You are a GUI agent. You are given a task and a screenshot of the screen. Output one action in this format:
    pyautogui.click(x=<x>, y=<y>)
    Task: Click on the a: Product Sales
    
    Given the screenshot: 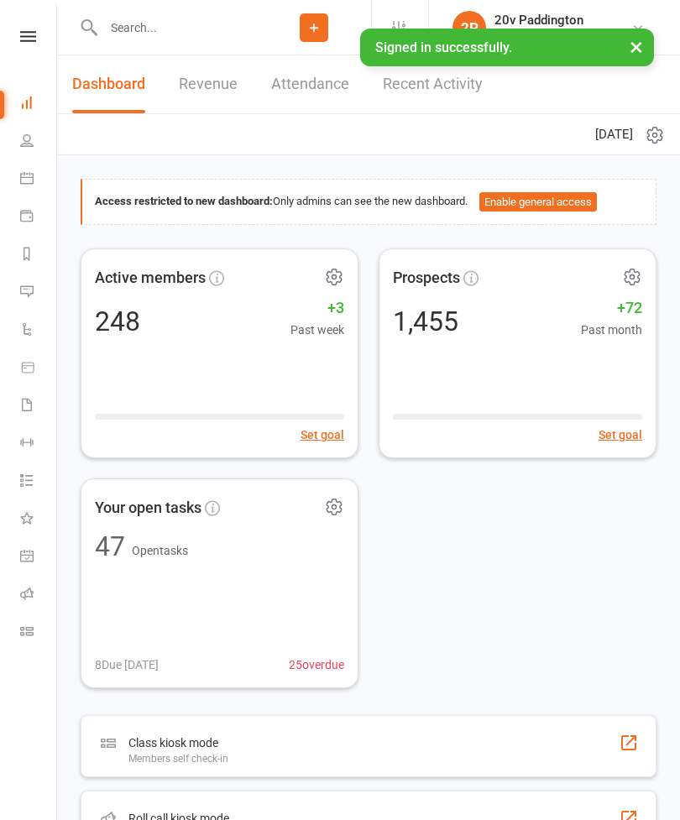 What is the action you would take?
    pyautogui.click(x=39, y=368)
    